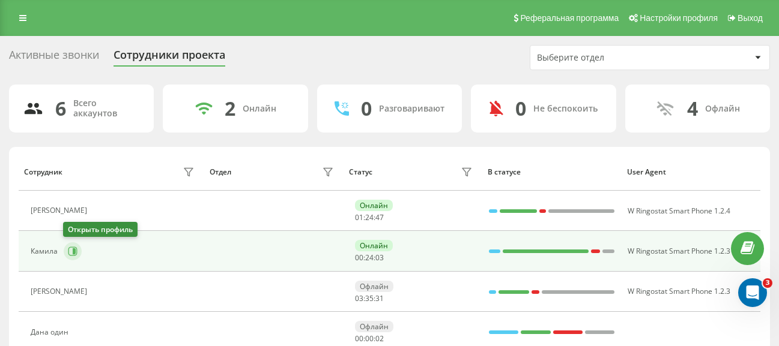 The width and height of the screenshot is (779, 346). What do you see at coordinates (767, 283) in the screenshot?
I see `span: 3` at bounding box center [767, 283].